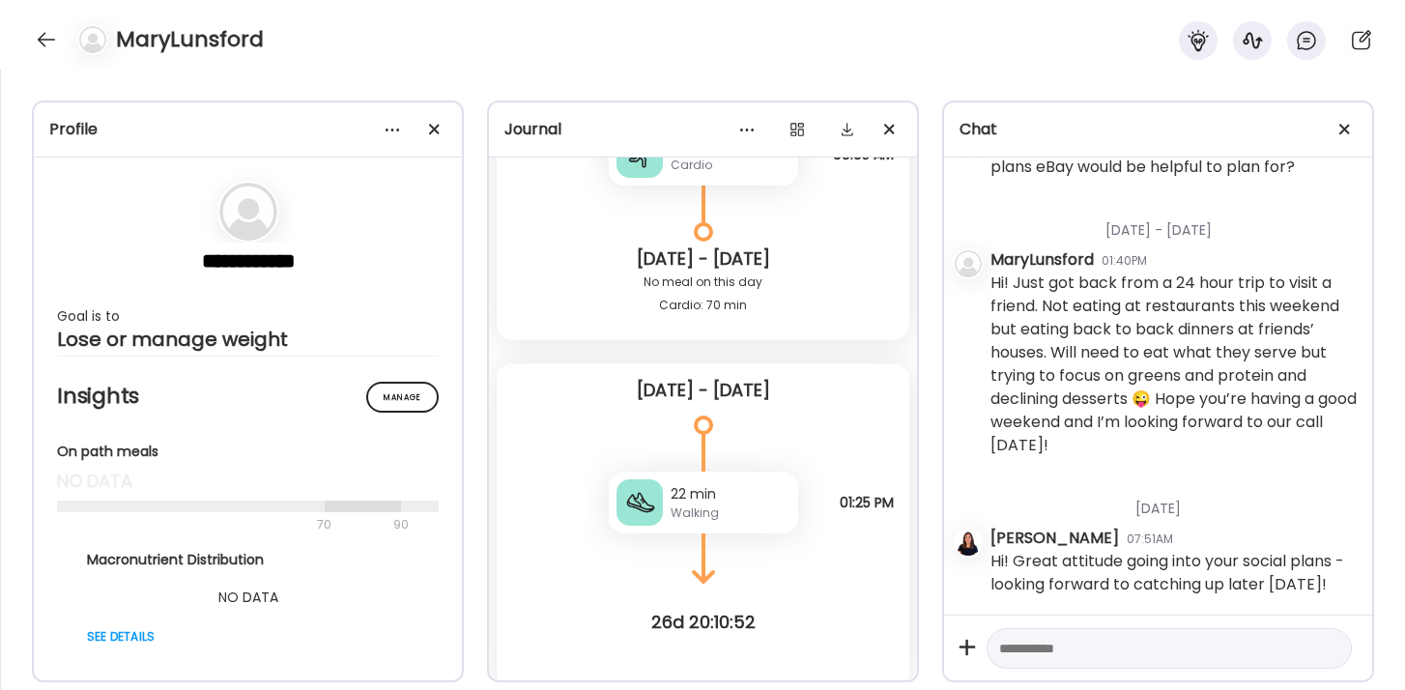  What do you see at coordinates (702, 129) in the screenshot?
I see `div: Journal` at bounding box center [702, 129].